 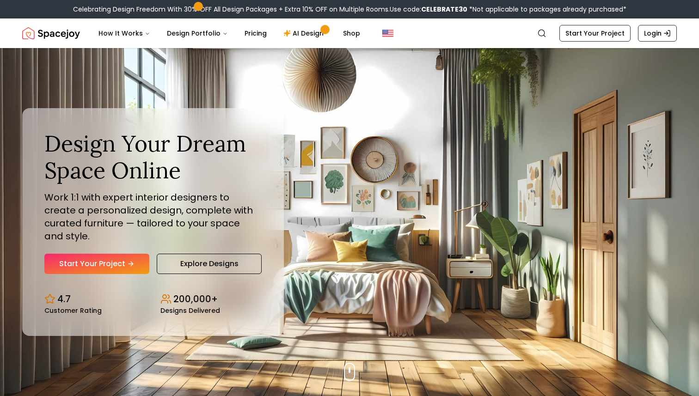 What do you see at coordinates (657, 33) in the screenshot?
I see `a: Login` at bounding box center [657, 33].